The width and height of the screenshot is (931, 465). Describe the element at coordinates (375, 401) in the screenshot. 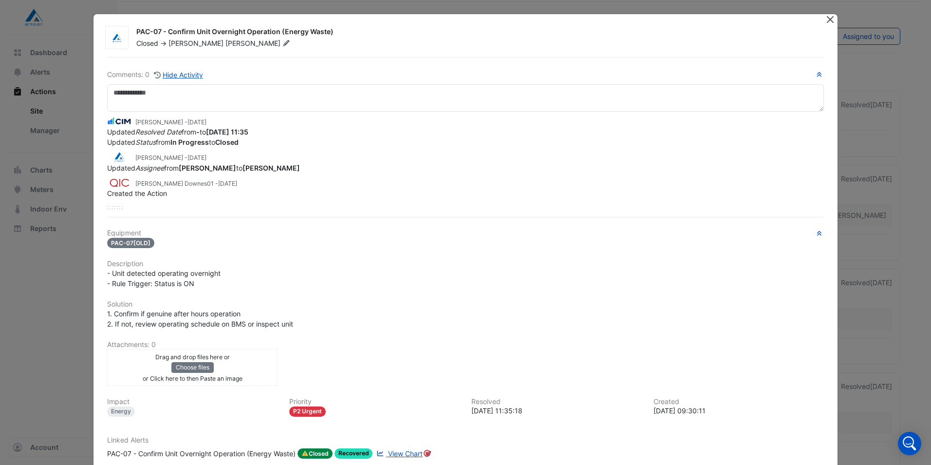

I see `h6: Priority` at that location.